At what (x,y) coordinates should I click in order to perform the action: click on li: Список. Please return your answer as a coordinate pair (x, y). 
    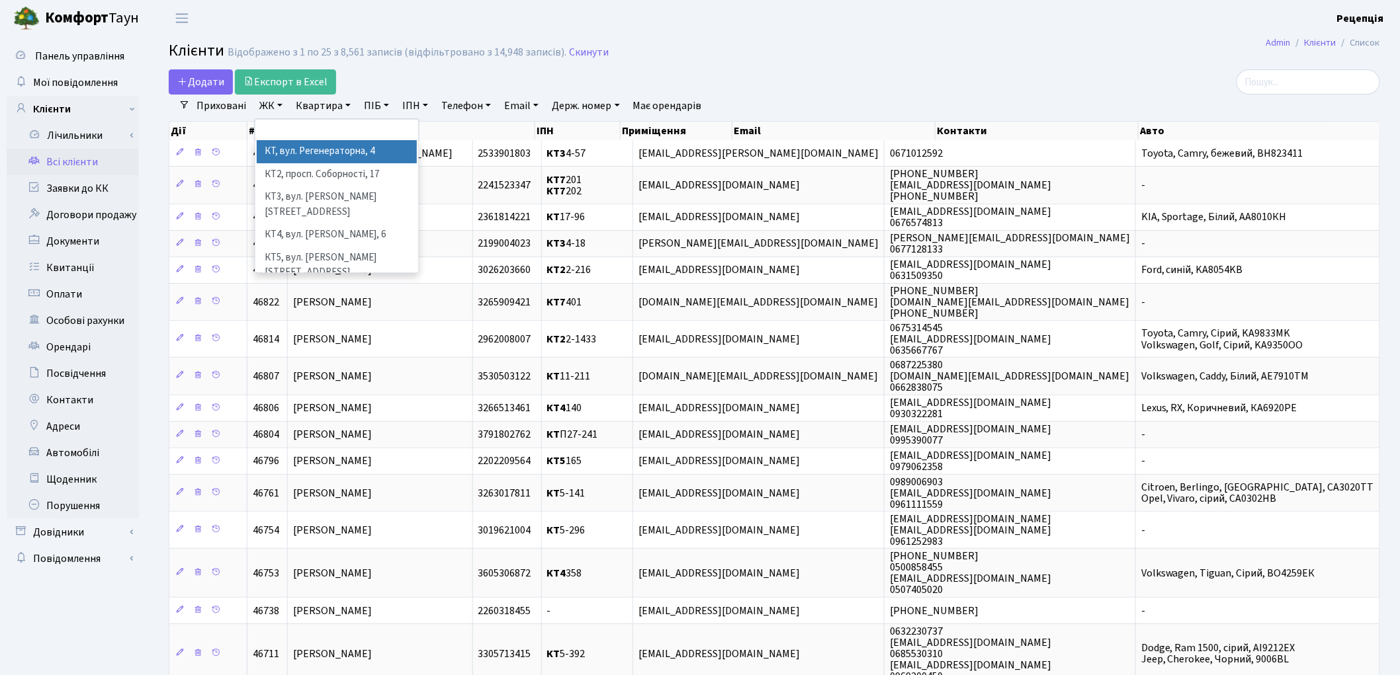
    Looking at the image, I should click on (1358, 43).